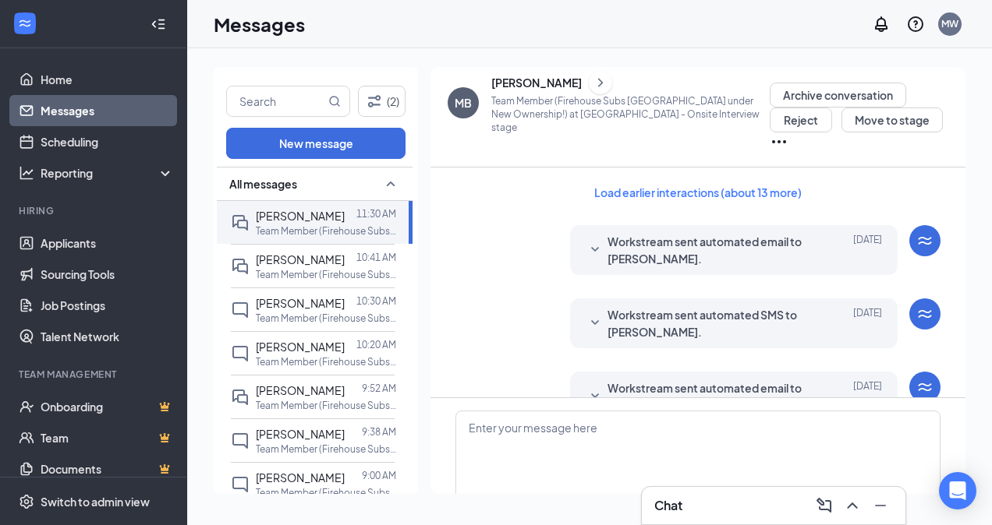  What do you see at coordinates (915, 24) in the screenshot?
I see `svg: QuestionInfo` at bounding box center [915, 24].